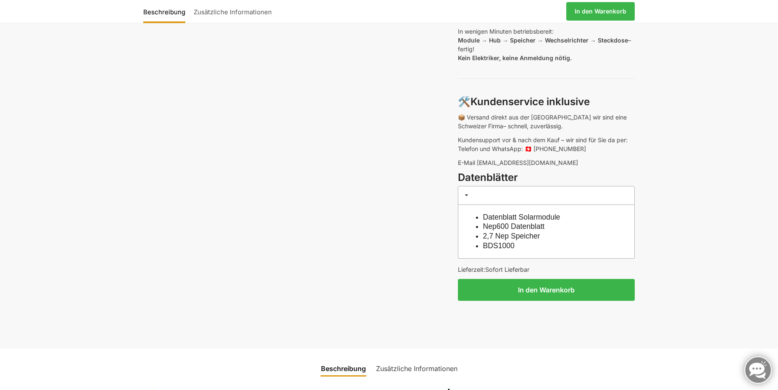  I want to click on strong: Kundenservice inklusive, so click(530, 101).